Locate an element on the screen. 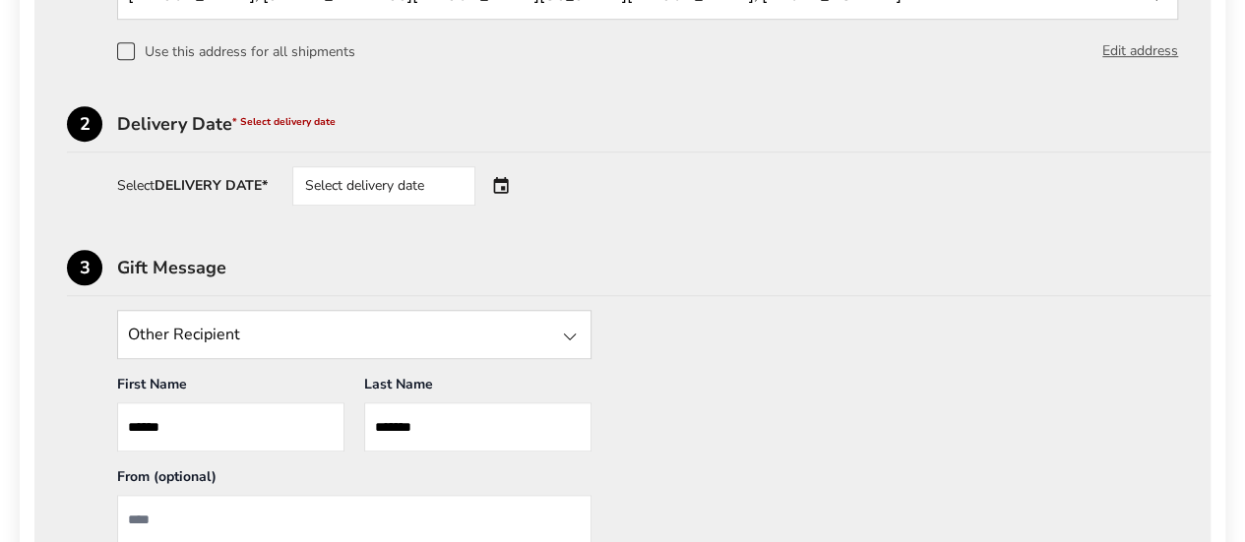 This screenshot has width=1245, height=542. input: Last Name is located at coordinates (477, 427).